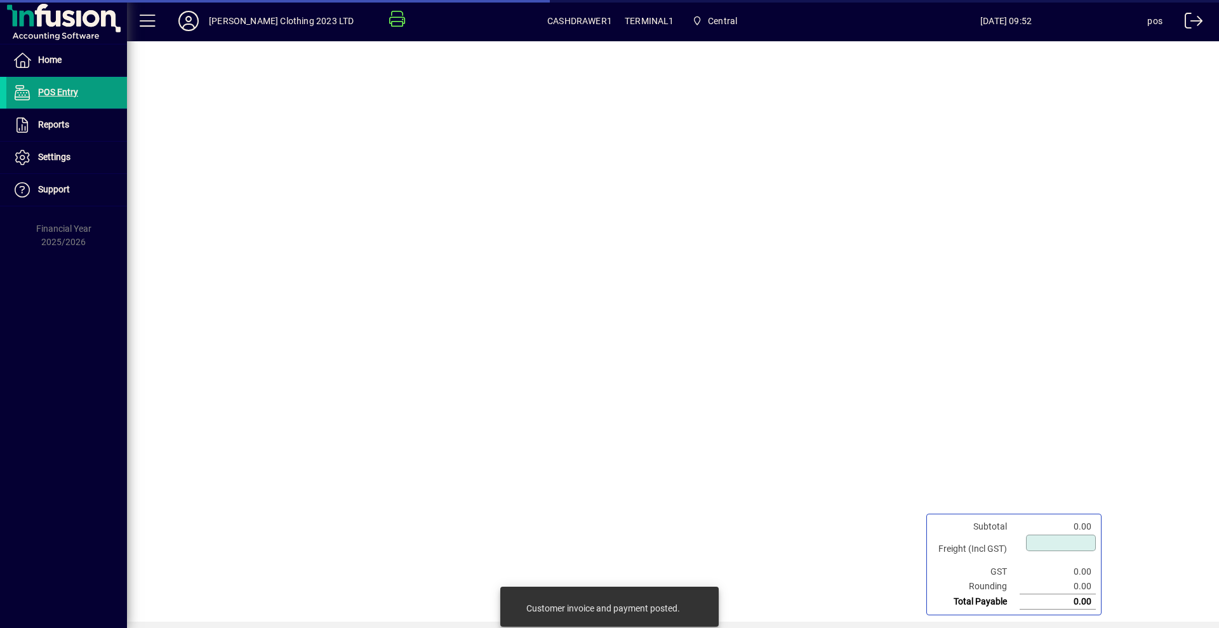 The width and height of the screenshot is (1219, 628). Describe the element at coordinates (53, 124) in the screenshot. I see `span: Reports` at that location.